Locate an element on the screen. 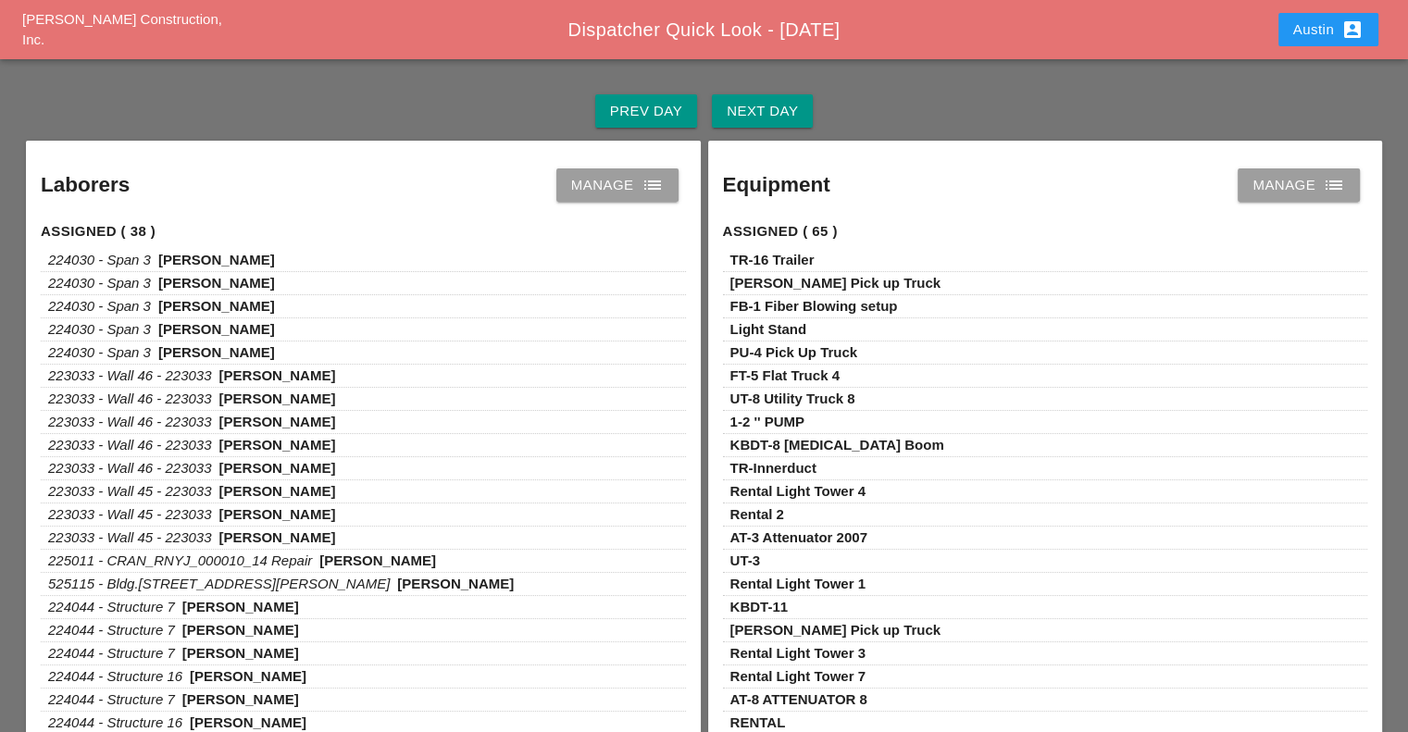 The width and height of the screenshot is (1408, 732). span: TR-16 Trailer is located at coordinates (772, 259).